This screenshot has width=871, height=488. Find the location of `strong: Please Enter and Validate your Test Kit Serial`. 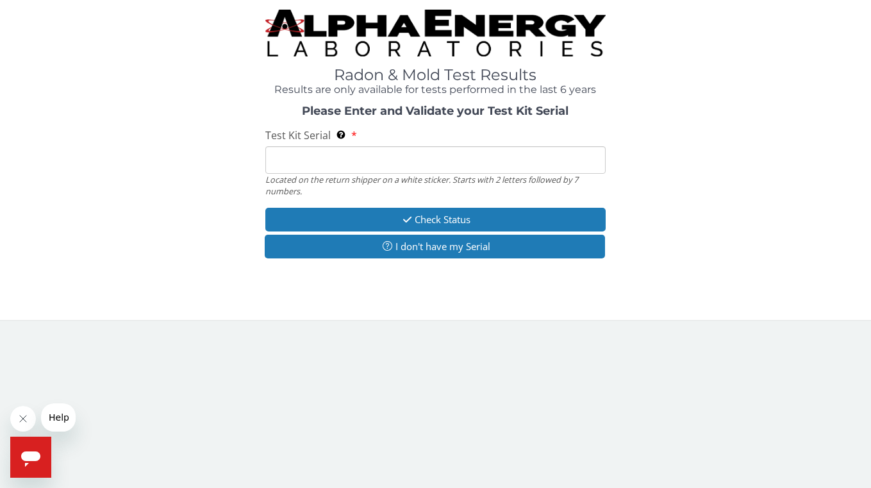

strong: Please Enter and Validate your Test Kit Serial is located at coordinates (435, 111).